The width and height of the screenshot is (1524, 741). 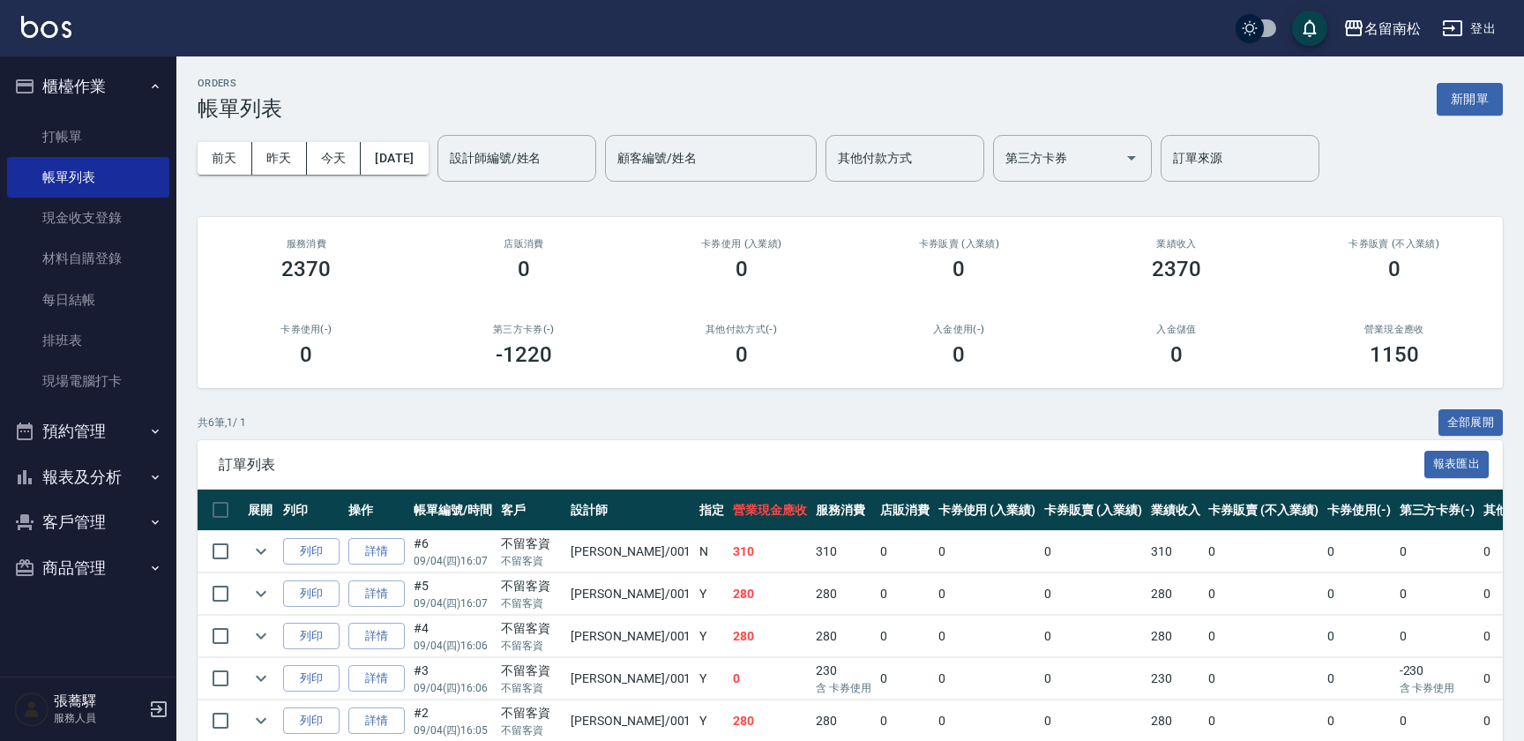 I want to click on td: -230, so click(x=1438, y=678).